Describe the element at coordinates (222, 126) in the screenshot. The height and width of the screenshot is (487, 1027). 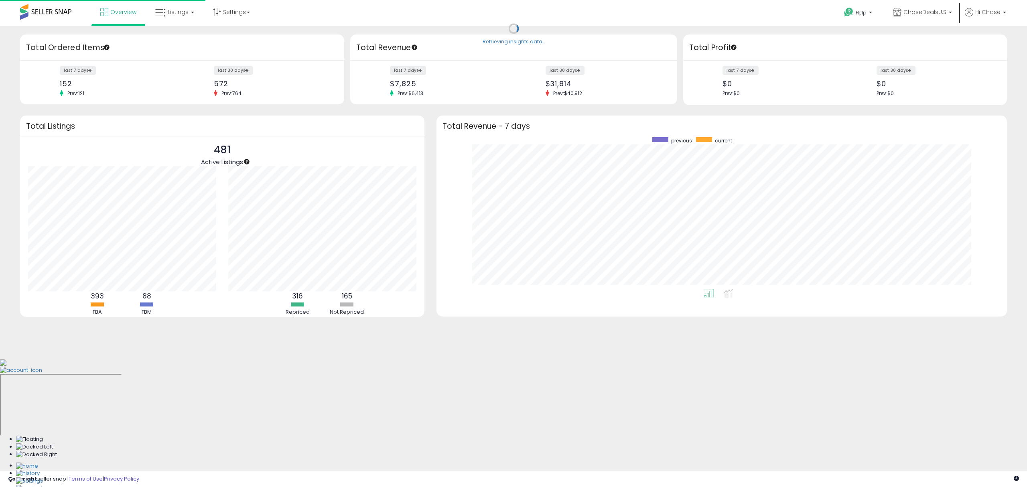
I see `h3: Total Listings` at that location.